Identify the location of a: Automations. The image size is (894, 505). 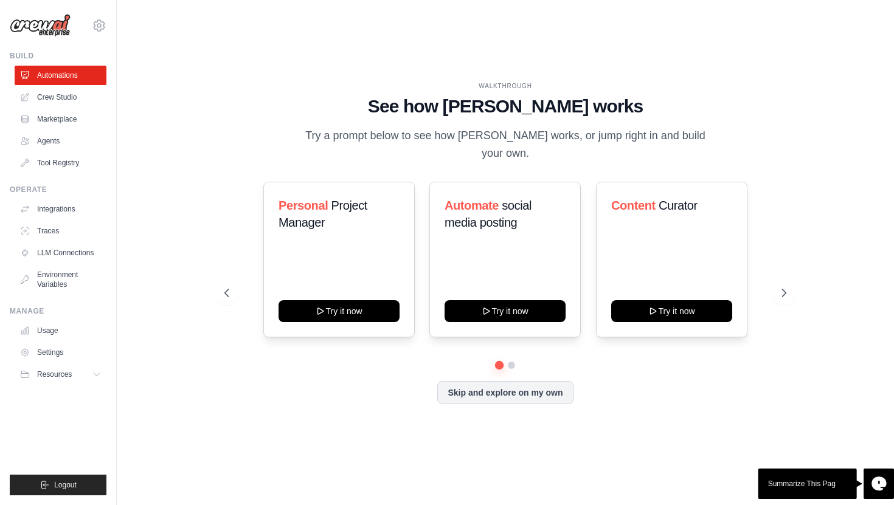
(60, 75).